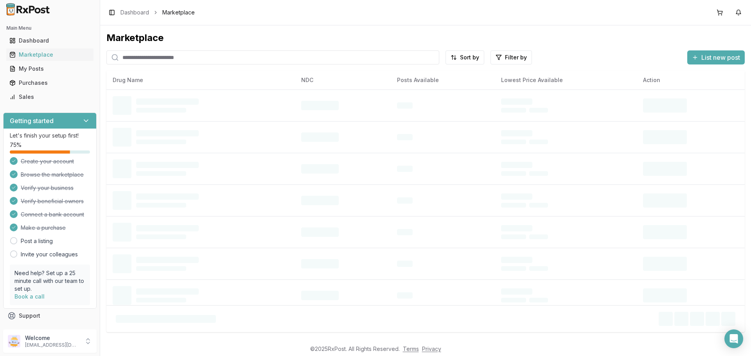  What do you see at coordinates (343, 80) in the screenshot?
I see `th: NDC` at bounding box center [343, 80].